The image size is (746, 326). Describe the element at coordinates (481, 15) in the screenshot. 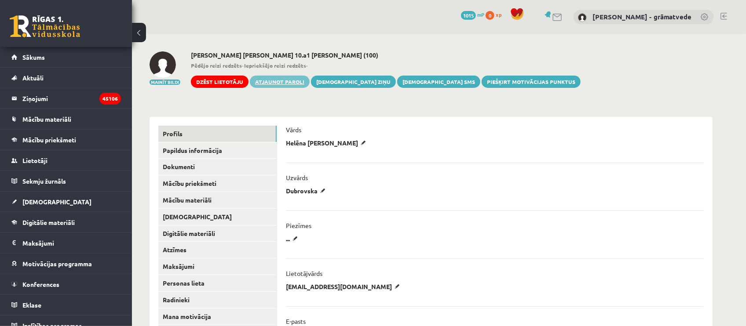

I see `span: mP` at that location.